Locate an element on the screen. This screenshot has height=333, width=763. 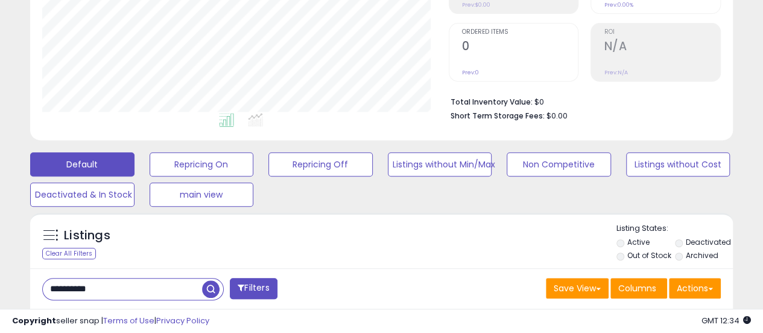
button: Deactivated & In Stock is located at coordinates (82, 194).